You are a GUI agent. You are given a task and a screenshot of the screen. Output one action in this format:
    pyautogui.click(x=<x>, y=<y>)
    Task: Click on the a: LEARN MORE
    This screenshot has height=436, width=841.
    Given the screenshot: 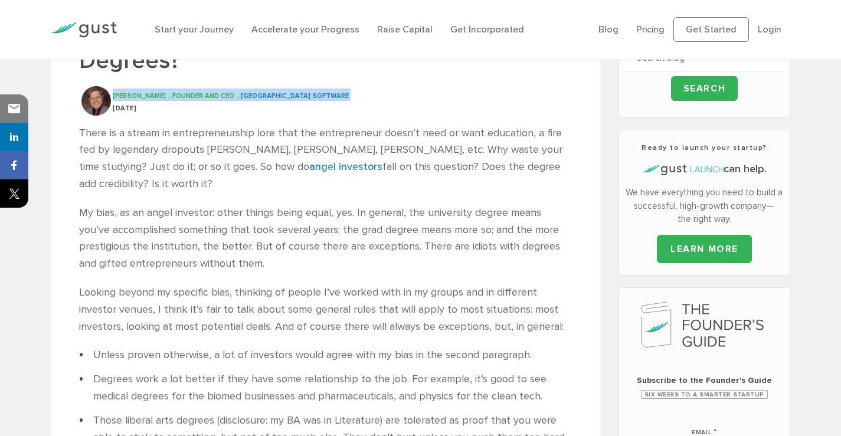 What is the action you would take?
    pyautogui.click(x=704, y=249)
    